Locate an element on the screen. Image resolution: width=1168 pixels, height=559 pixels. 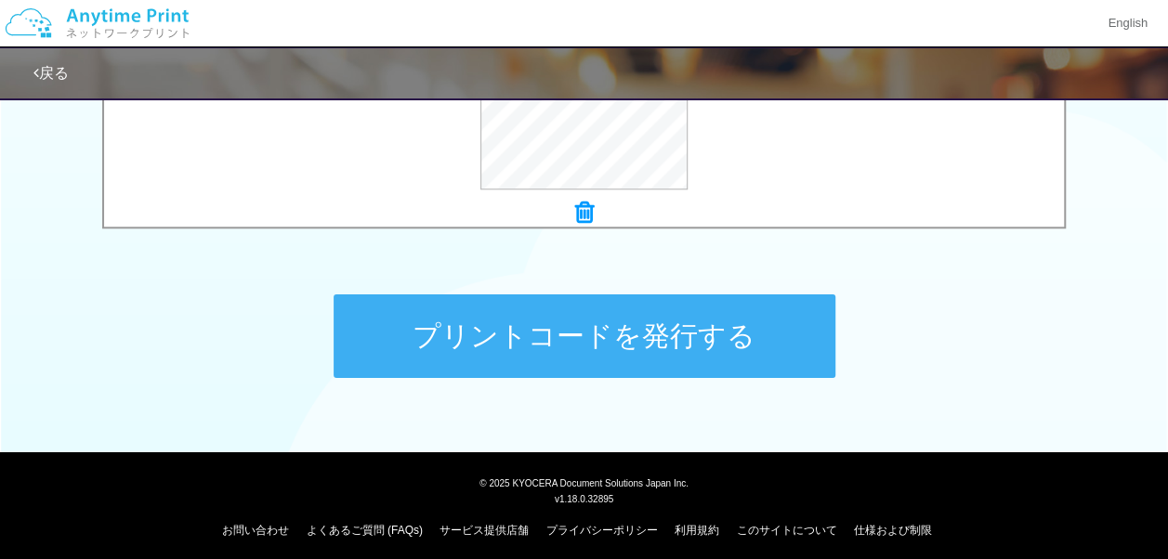
a: このサイトについて is located at coordinates (786, 530).